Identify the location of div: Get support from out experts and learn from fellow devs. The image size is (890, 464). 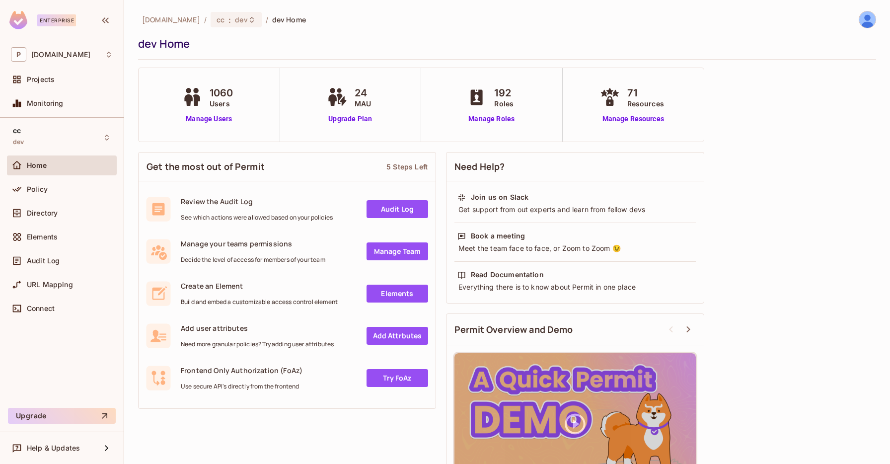
(575, 210).